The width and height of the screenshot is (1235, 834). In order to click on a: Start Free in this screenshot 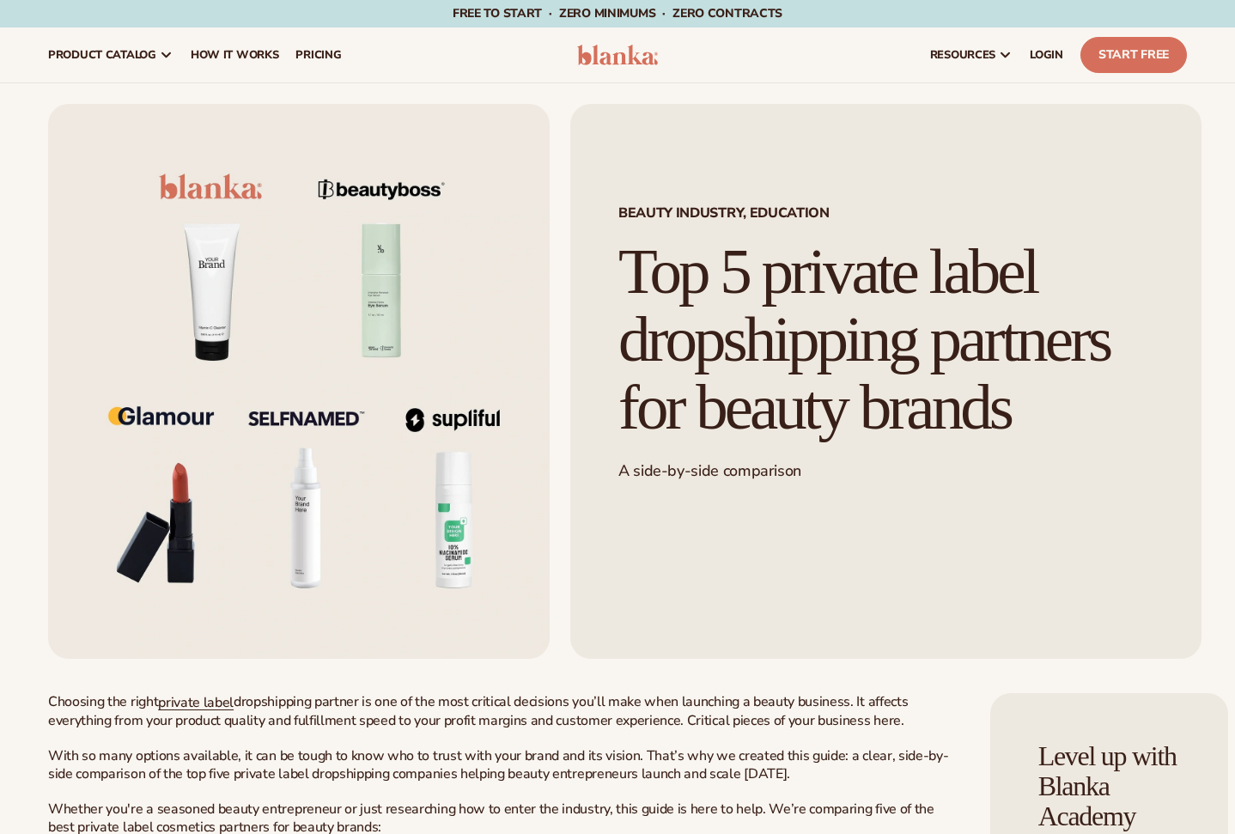, I will do `click(1134, 55)`.